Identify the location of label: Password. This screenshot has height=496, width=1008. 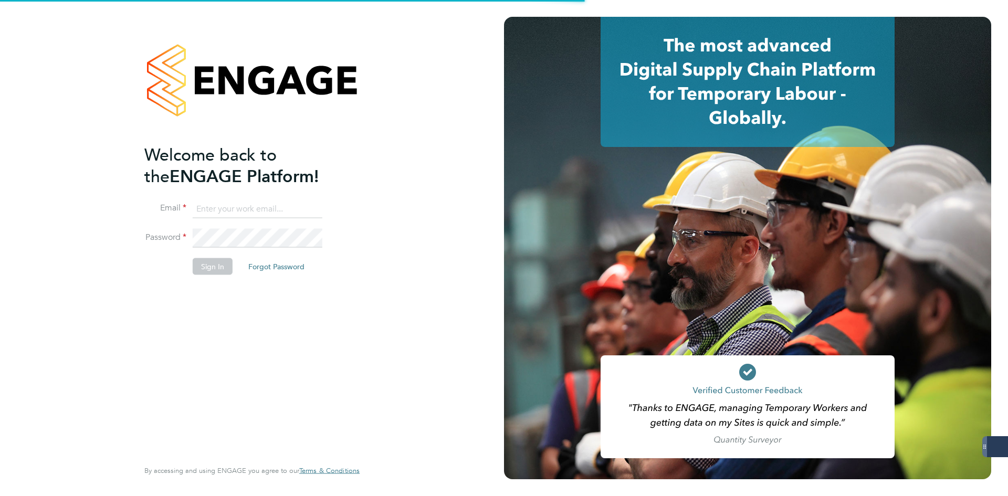
(165, 237).